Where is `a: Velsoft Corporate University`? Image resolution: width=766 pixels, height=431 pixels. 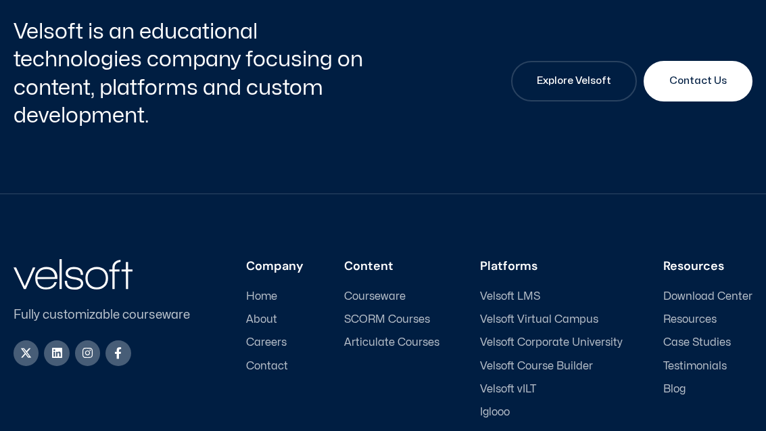 a: Velsoft Corporate University is located at coordinates (551, 342).